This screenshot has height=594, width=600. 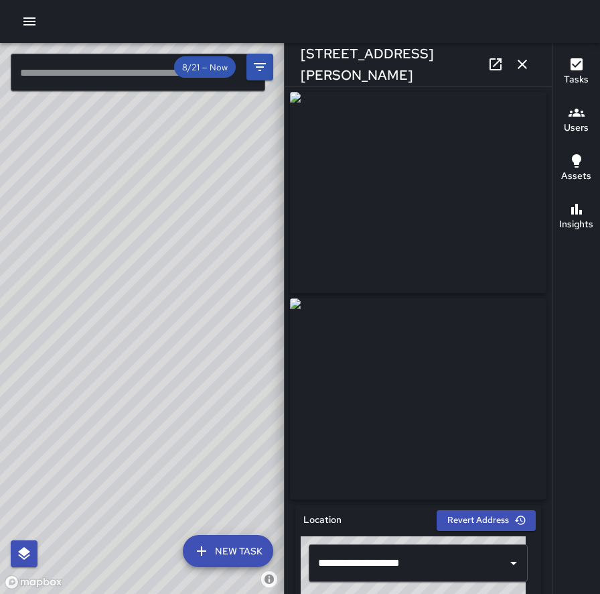 I want to click on button: Tasks, so click(x=576, y=72).